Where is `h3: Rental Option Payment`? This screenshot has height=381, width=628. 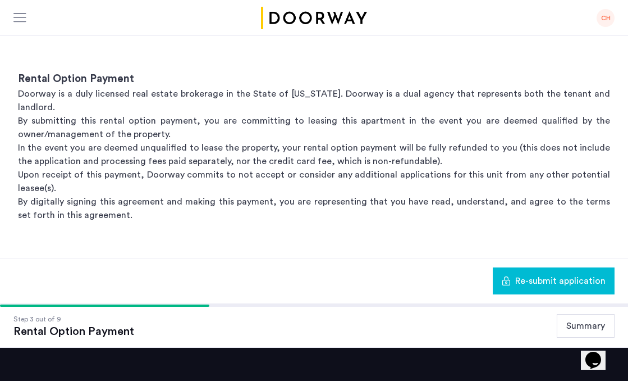 h3: Rental Option Payment is located at coordinates (314, 79).